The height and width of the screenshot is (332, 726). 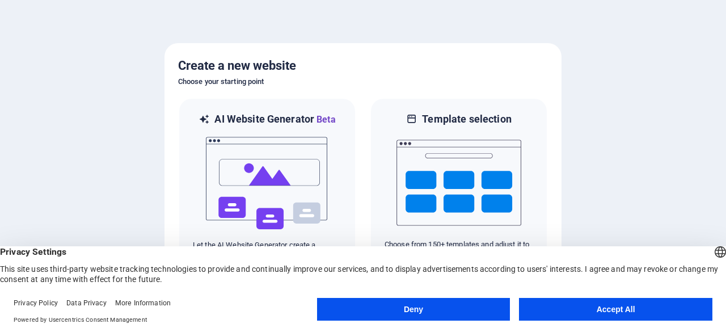 What do you see at coordinates (459, 250) in the screenshot?
I see `p: Choose from 150+ templates and adjust it to you needs.` at bounding box center [459, 250].